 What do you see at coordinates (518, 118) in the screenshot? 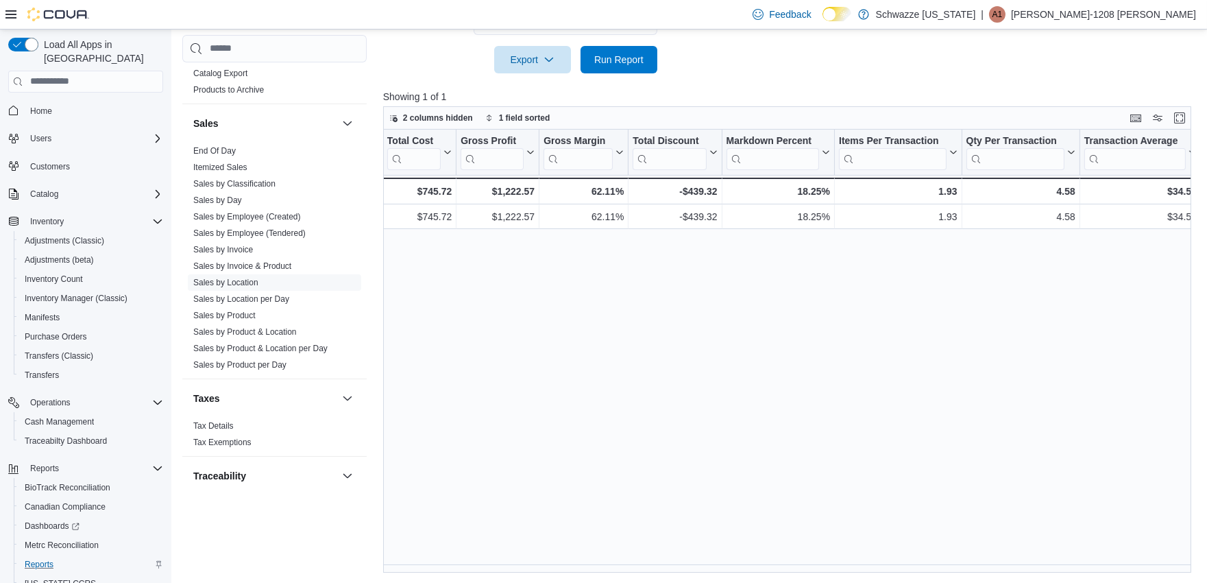
I see `button: 1 field sorted` at bounding box center [518, 118].